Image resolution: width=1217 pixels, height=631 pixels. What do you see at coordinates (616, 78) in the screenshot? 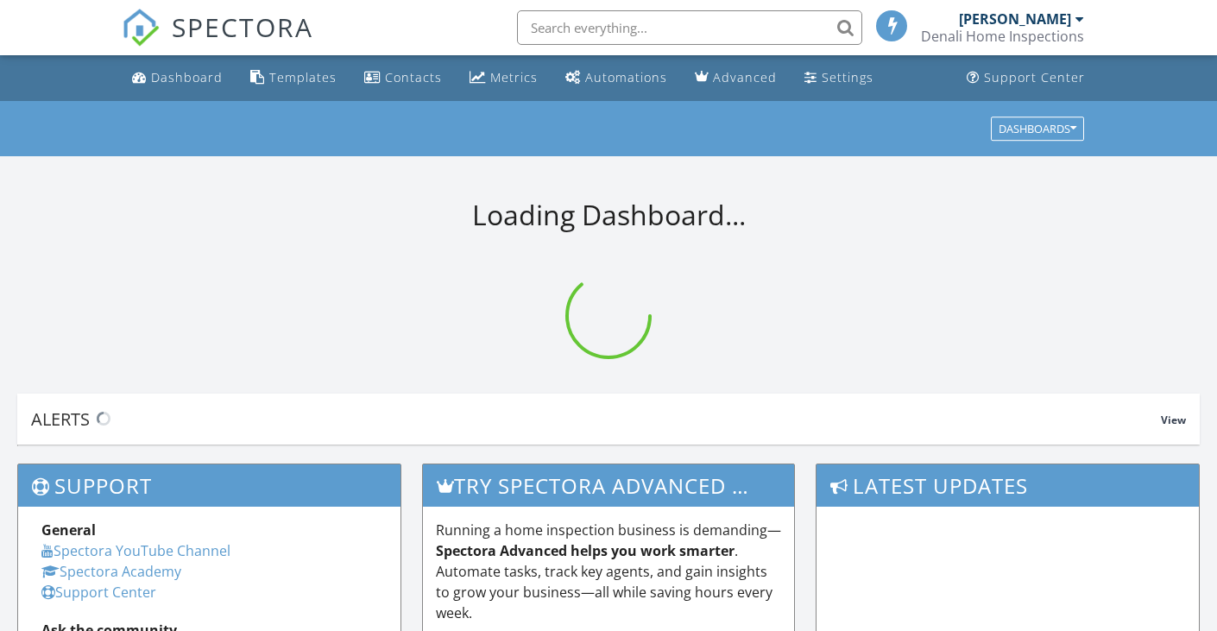
I see `a: Automations (Basic)` at bounding box center [616, 78].